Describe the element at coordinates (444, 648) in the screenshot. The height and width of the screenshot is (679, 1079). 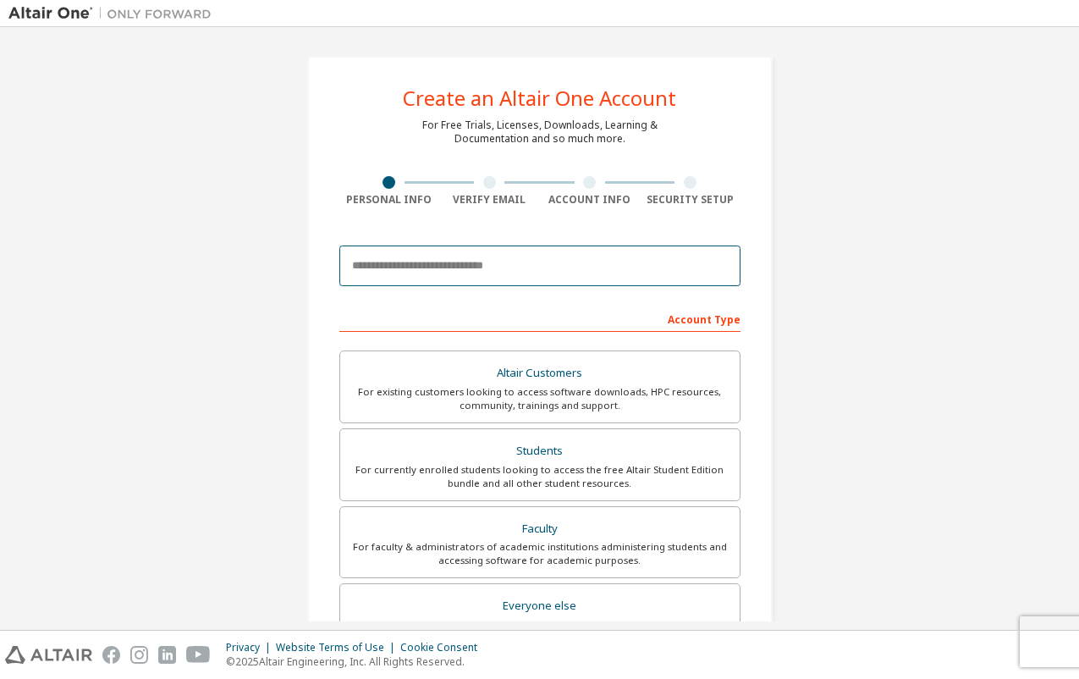
I see `div: Cookie Consent` at that location.